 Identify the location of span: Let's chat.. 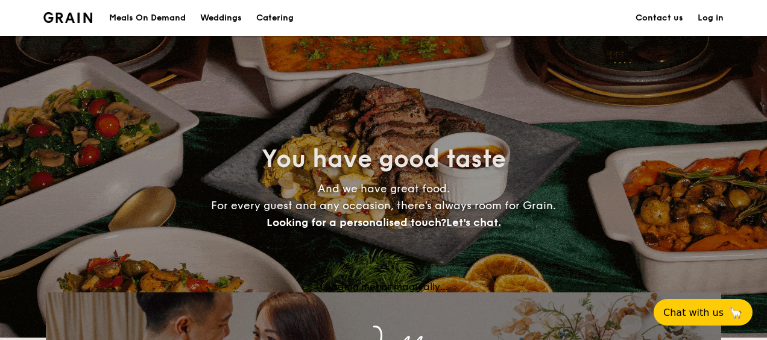
(473, 223).